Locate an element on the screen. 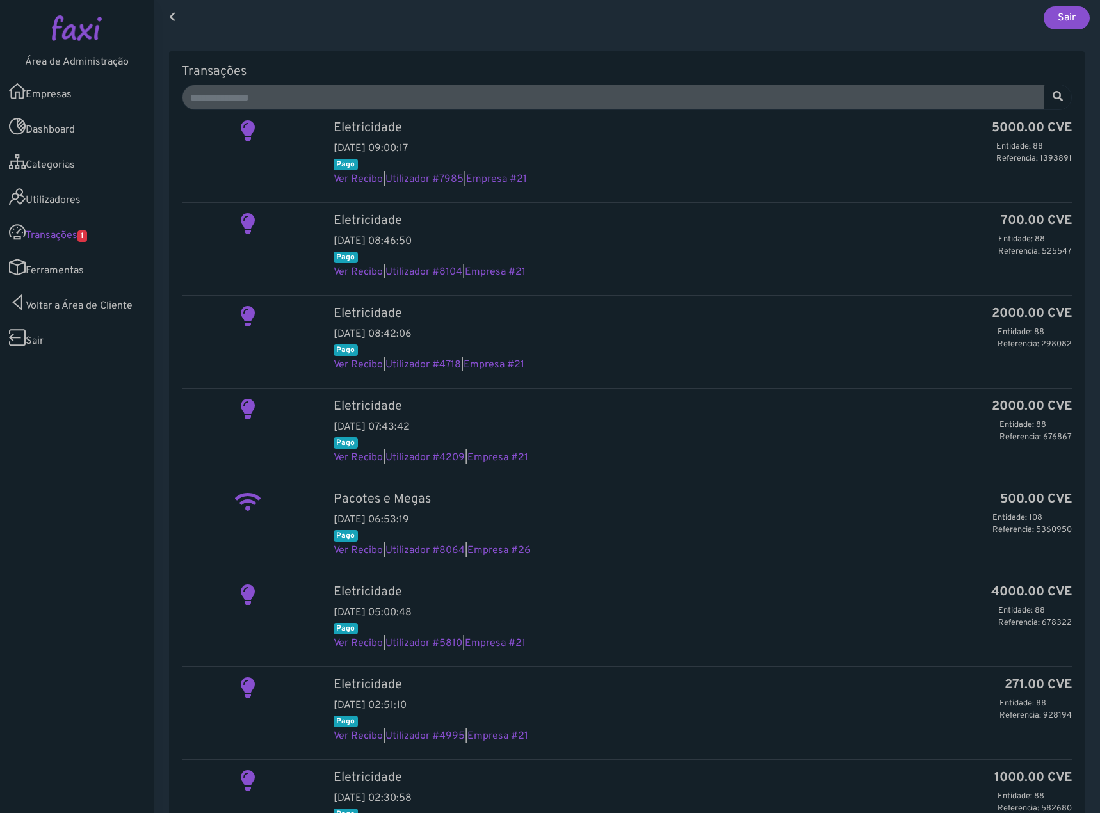  b: 5000.00 CVE is located at coordinates (1032, 128).